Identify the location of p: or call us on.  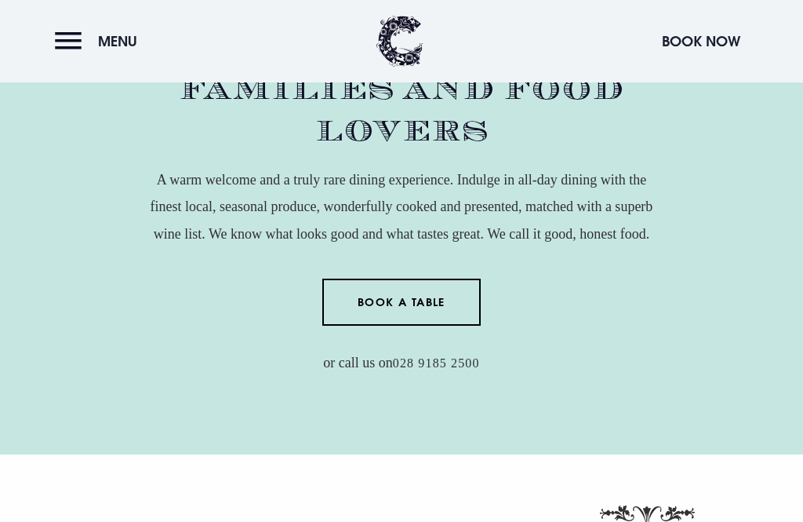
(402, 362).